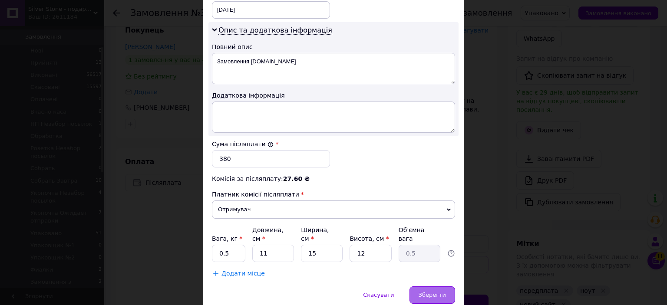 This screenshot has height=305, width=667. What do you see at coordinates (315, 235) in the screenshot?
I see `label: Ширина, см` at bounding box center [315, 235].